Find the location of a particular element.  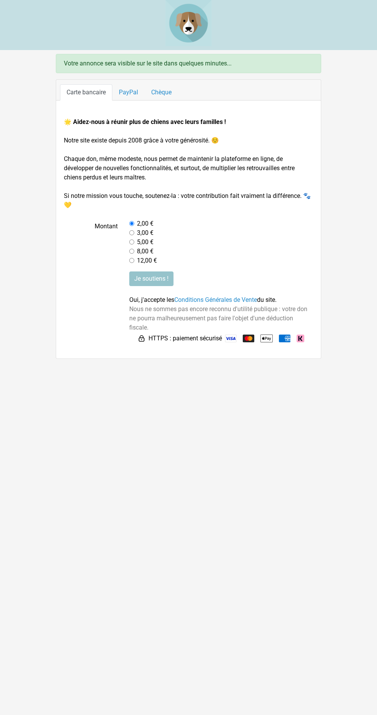

label: 12,00 € is located at coordinates (147, 261).